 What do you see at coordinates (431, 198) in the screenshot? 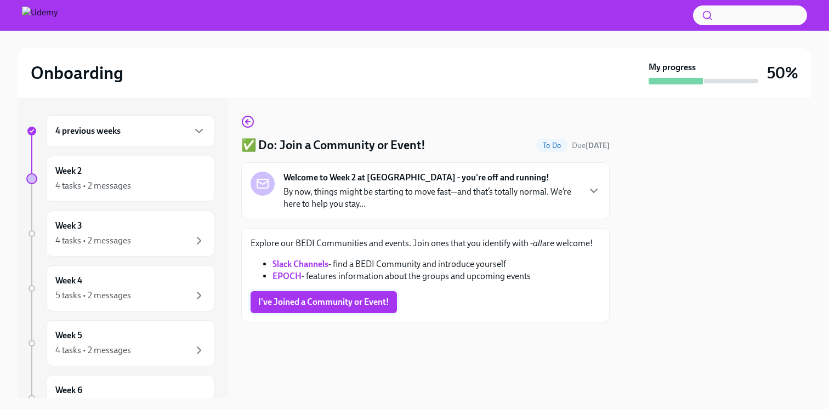
I see `p: By now, things might be starting to move fast—and that’s totally normal. We’re here to help you s...` at bounding box center [431, 198].